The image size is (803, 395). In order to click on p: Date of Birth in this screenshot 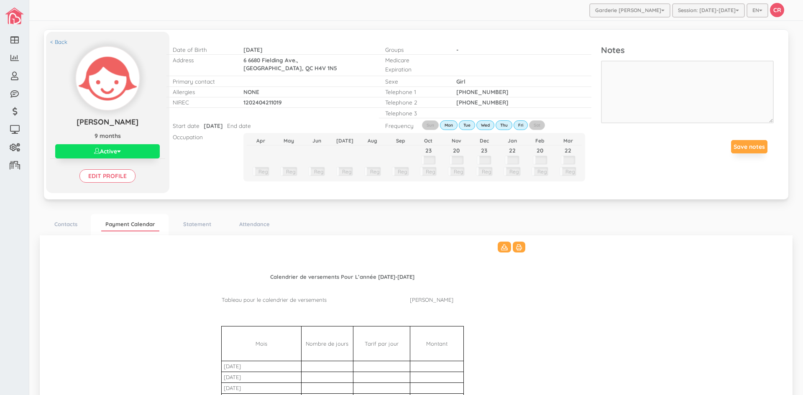, I will do `click(202, 49)`.